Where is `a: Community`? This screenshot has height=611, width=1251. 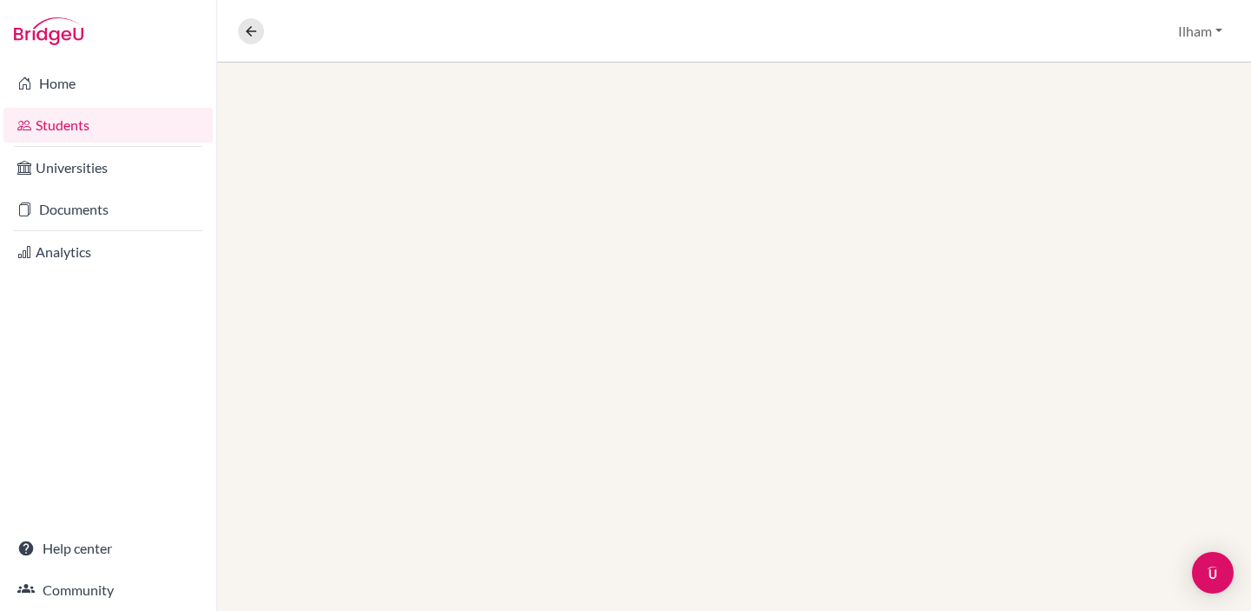
a: Community is located at coordinates (108, 590).